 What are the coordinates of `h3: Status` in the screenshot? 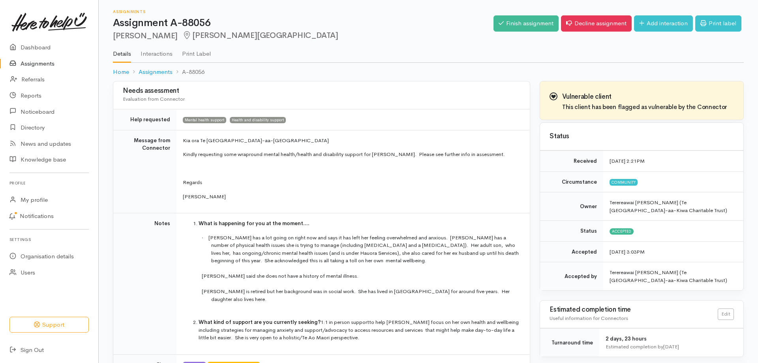 It's located at (641, 136).